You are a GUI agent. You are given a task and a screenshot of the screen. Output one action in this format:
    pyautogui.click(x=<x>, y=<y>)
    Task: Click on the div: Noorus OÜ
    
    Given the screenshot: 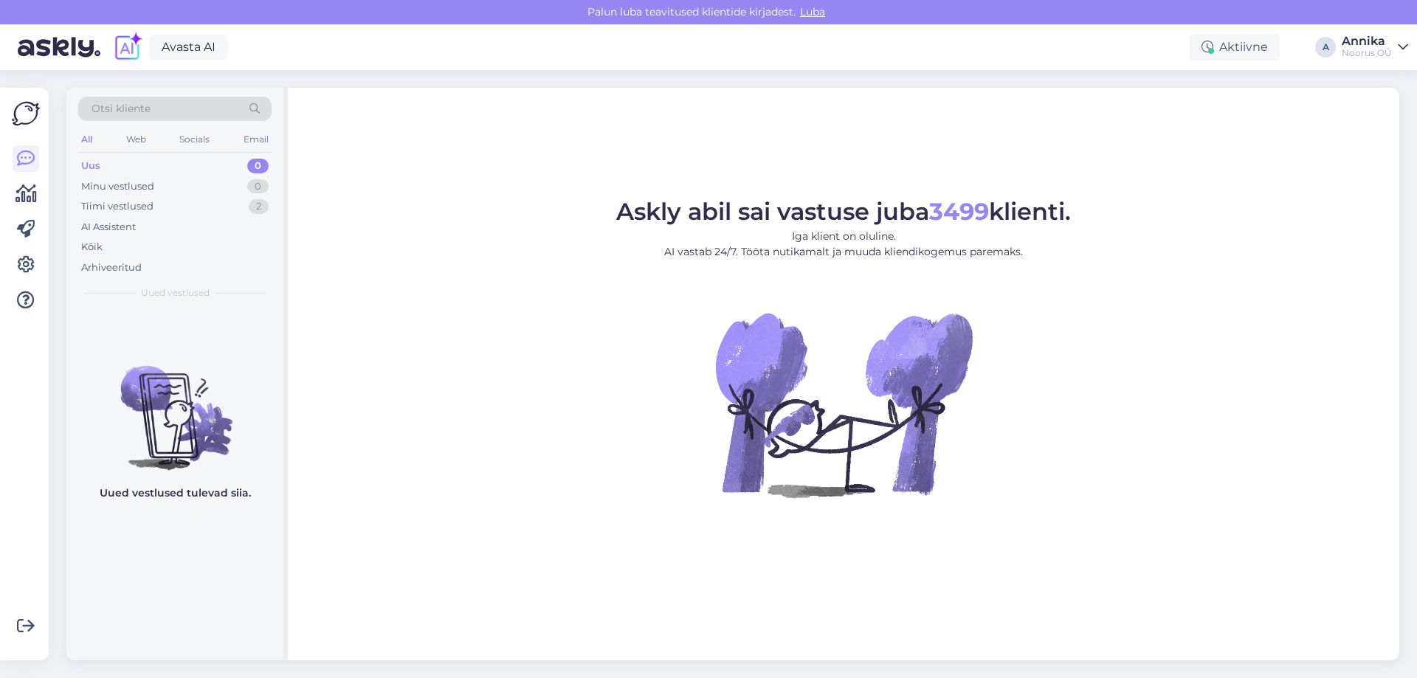 What is the action you would take?
    pyautogui.click(x=1367, y=53)
    